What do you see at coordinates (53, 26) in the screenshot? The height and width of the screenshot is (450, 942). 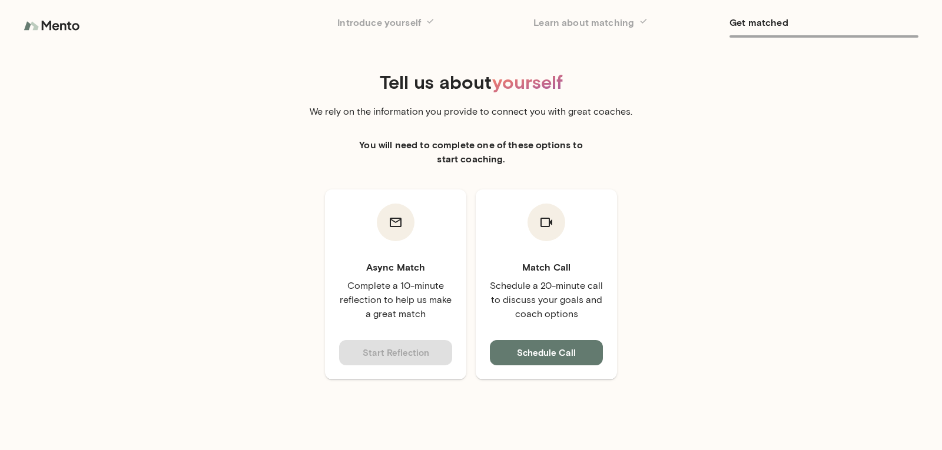 I see `img: logo` at bounding box center [53, 26].